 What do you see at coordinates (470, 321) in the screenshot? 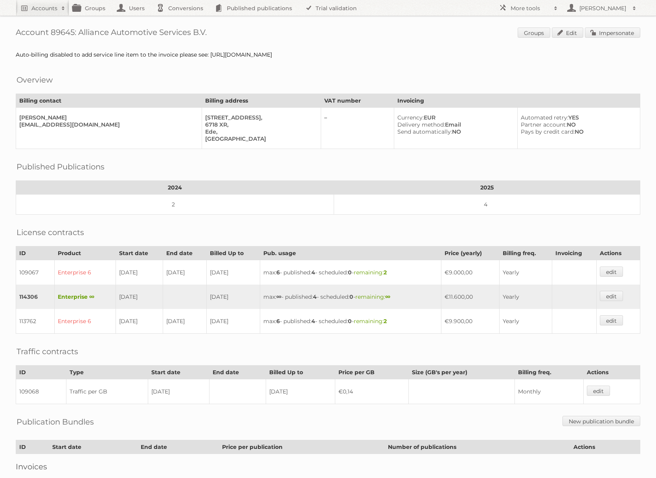
I see `td: €9.900,00` at bounding box center [470, 321].